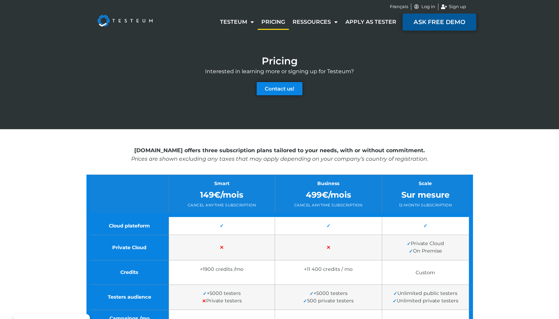 The height and width of the screenshot is (319, 559). Describe the element at coordinates (425, 301) in the screenshot. I see `span: Unlimited private testers` at that location.